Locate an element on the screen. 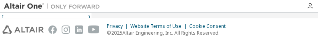  img: youtube.svg is located at coordinates (94, 30).